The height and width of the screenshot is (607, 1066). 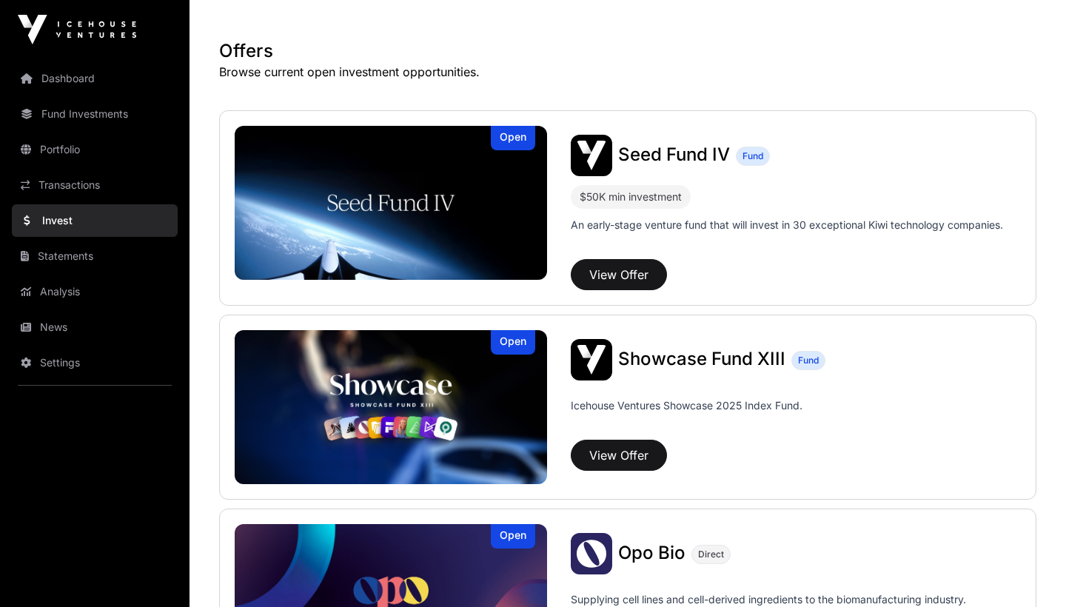 What do you see at coordinates (686, 406) in the screenshot?
I see `p: Icehouse Ventures Showcase 2025 Index Fund.` at bounding box center [686, 406].